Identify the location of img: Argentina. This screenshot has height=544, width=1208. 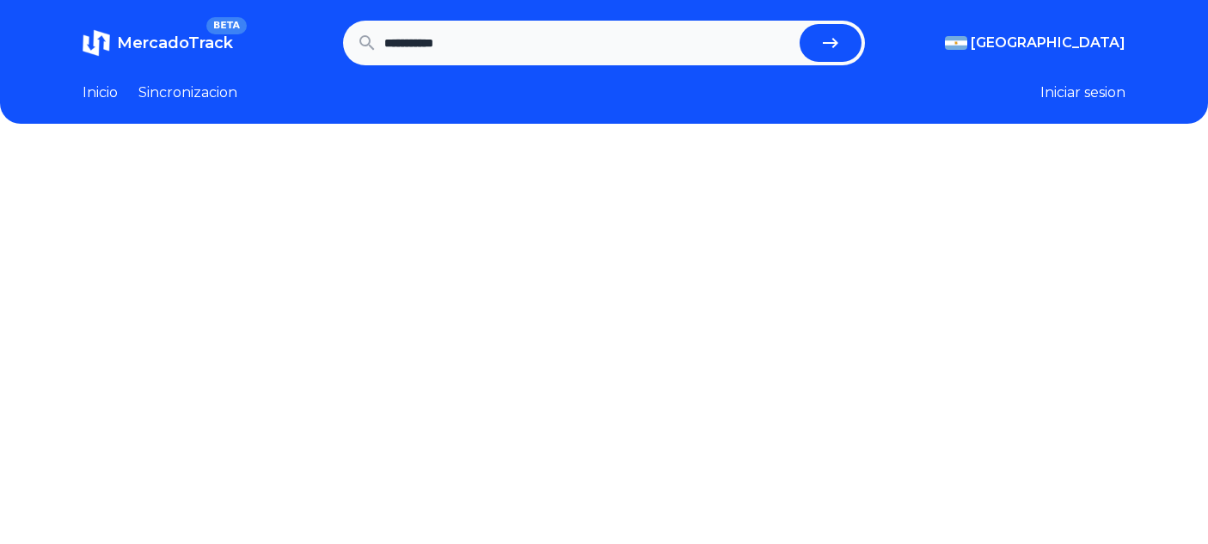
(956, 43).